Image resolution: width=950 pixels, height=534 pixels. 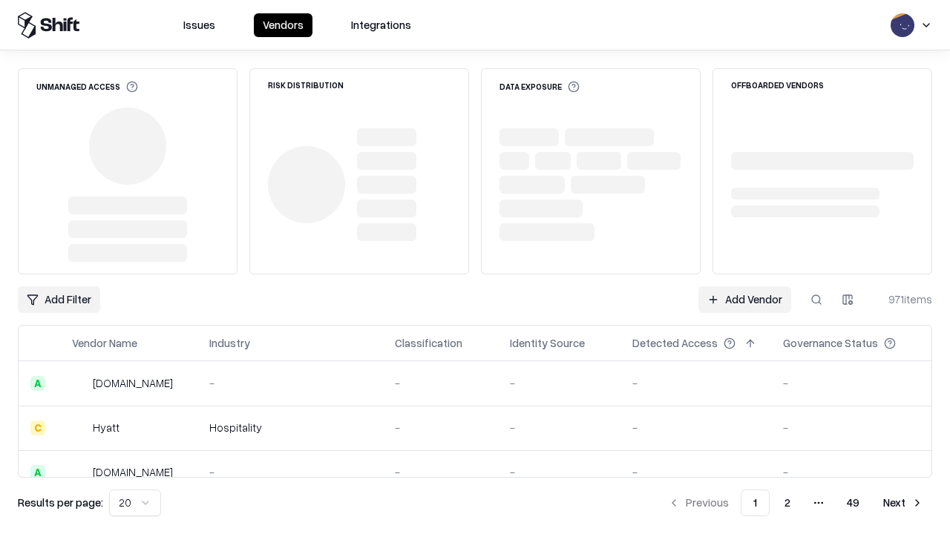 What do you see at coordinates (853, 503) in the screenshot?
I see `button: 49` at bounding box center [853, 503].